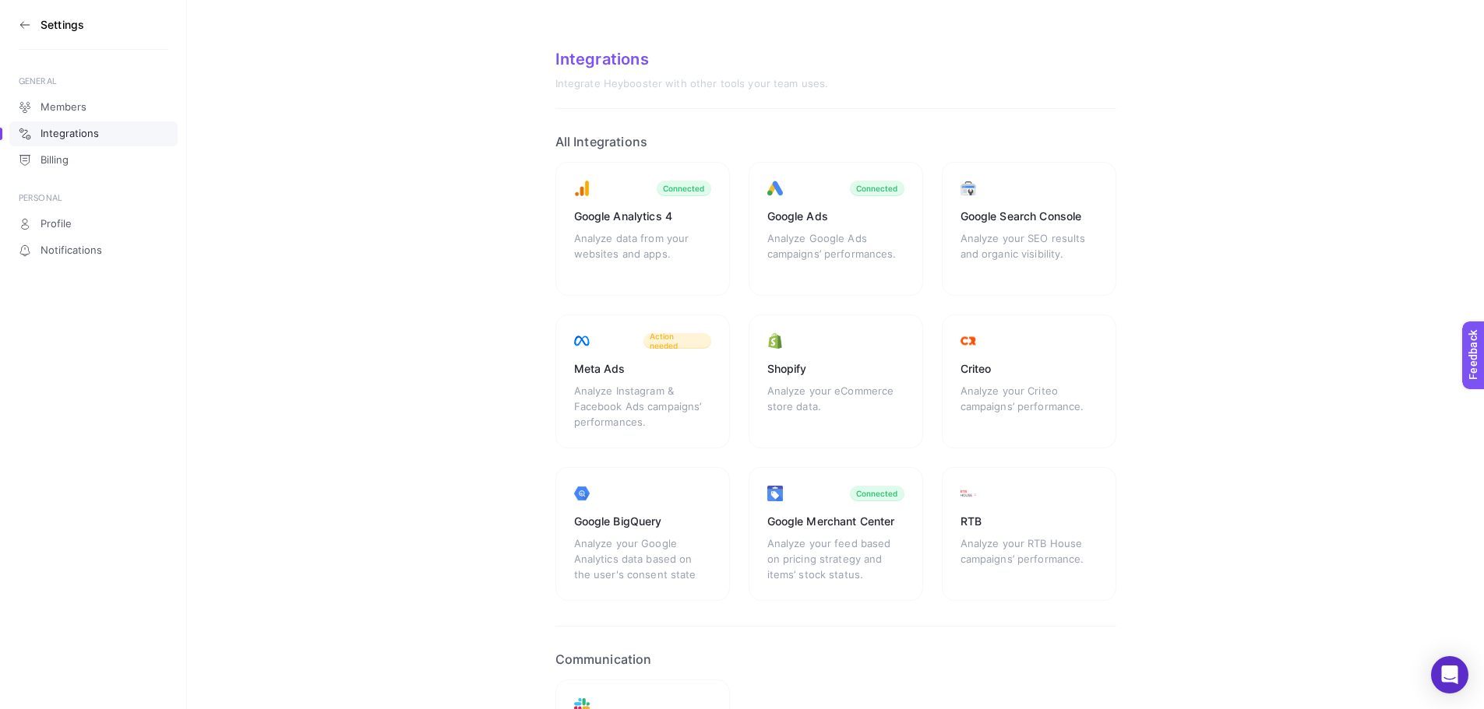  What do you see at coordinates (1029, 522) in the screenshot?
I see `div: RTB` at bounding box center [1029, 522].